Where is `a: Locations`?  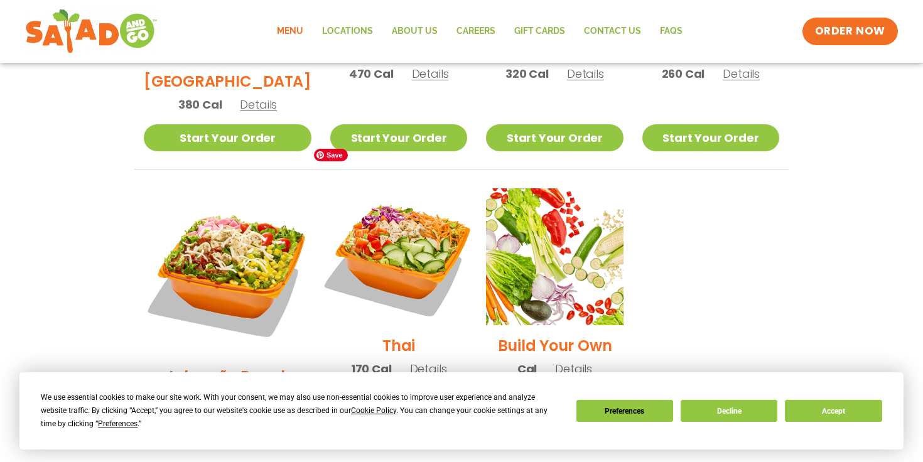 a: Locations is located at coordinates (347, 31).